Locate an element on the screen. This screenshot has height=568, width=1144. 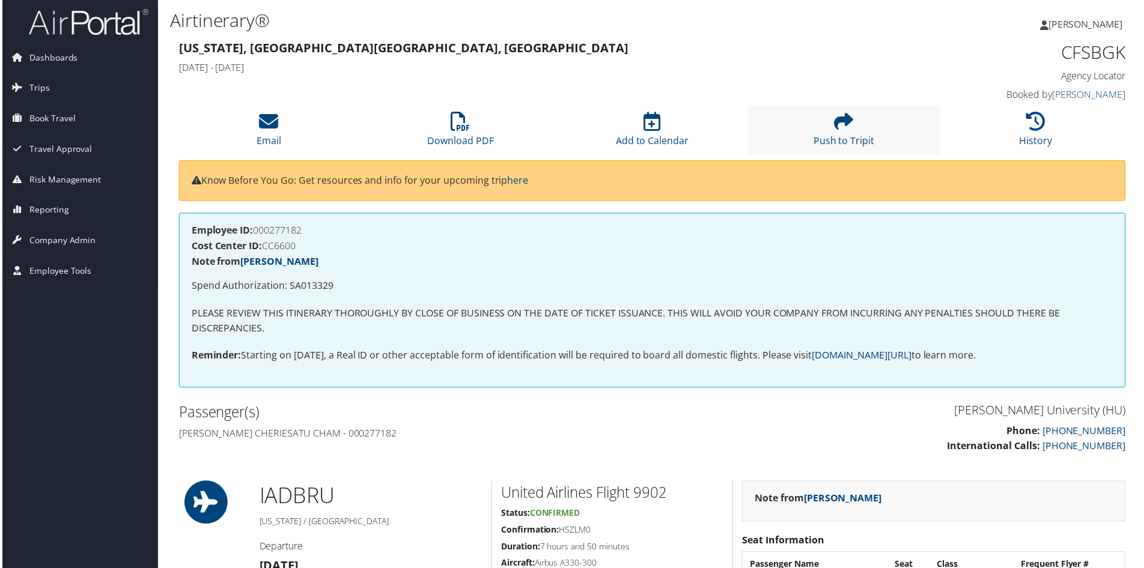
span: Trips is located at coordinates (37, 88).